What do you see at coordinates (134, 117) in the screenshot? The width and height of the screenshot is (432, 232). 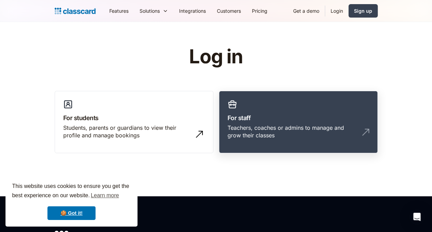 I see `h3: For students` at bounding box center [134, 117].